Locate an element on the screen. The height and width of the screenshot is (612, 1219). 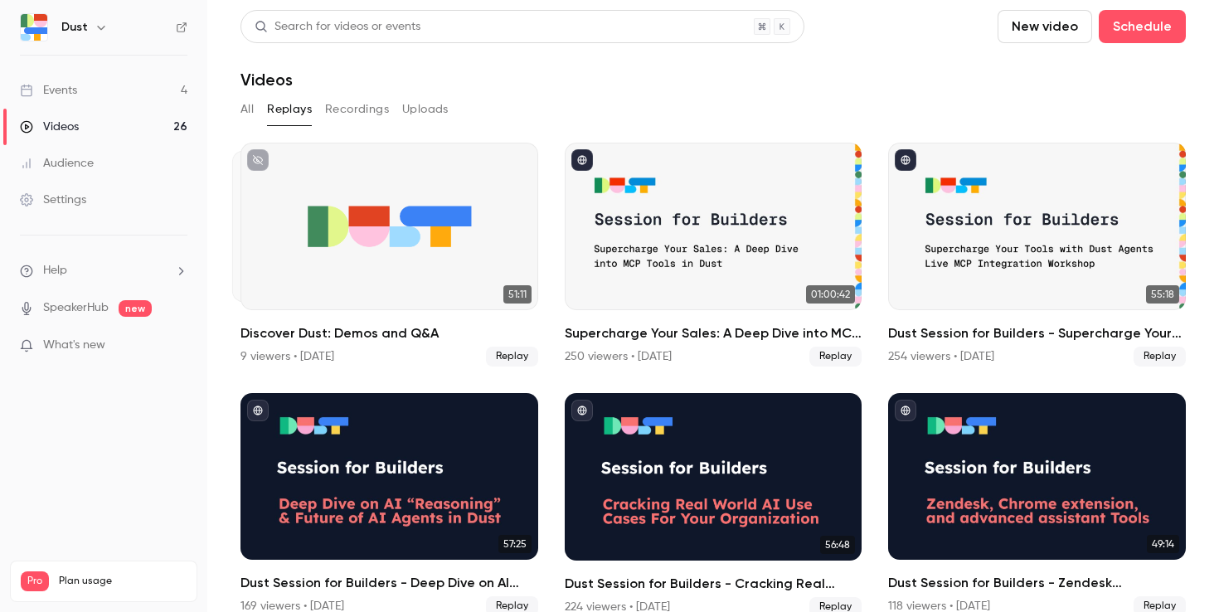
span: What's new is located at coordinates (74, 345).